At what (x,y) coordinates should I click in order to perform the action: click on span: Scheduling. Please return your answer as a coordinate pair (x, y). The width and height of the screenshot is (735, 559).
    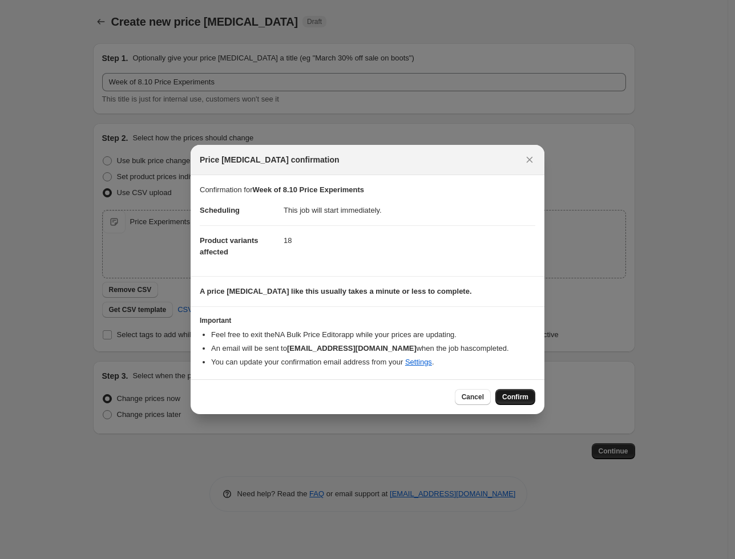
    Looking at the image, I should click on (220, 210).